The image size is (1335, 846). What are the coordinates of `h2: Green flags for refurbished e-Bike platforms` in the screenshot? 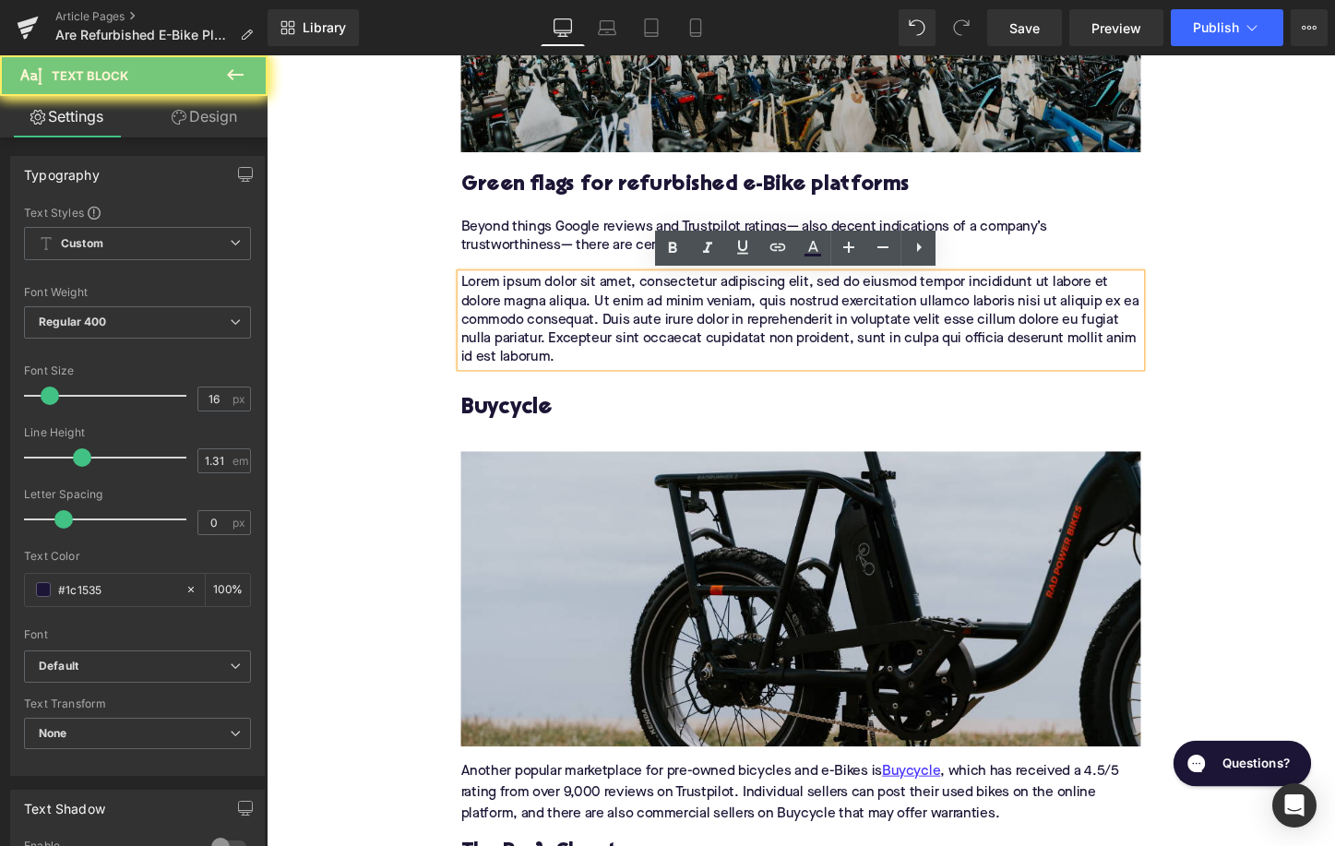 It's located at (558, 136).